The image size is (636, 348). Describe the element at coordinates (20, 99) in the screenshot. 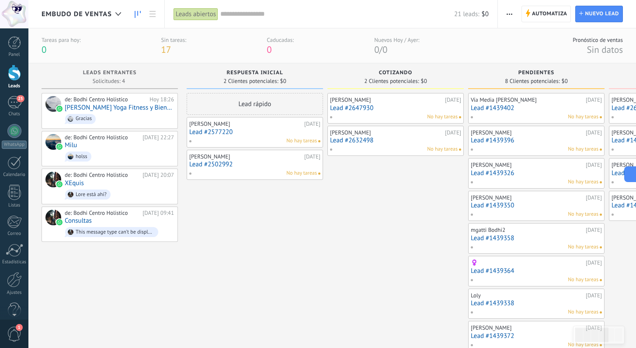

I see `span: 25` at that location.